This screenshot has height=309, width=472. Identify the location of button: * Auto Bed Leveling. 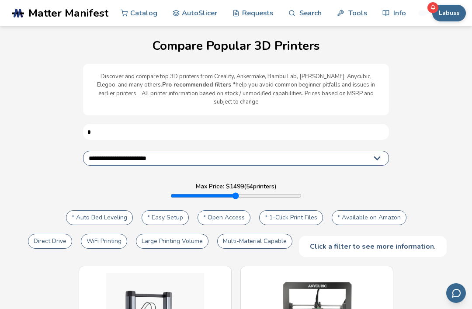
(99, 218).